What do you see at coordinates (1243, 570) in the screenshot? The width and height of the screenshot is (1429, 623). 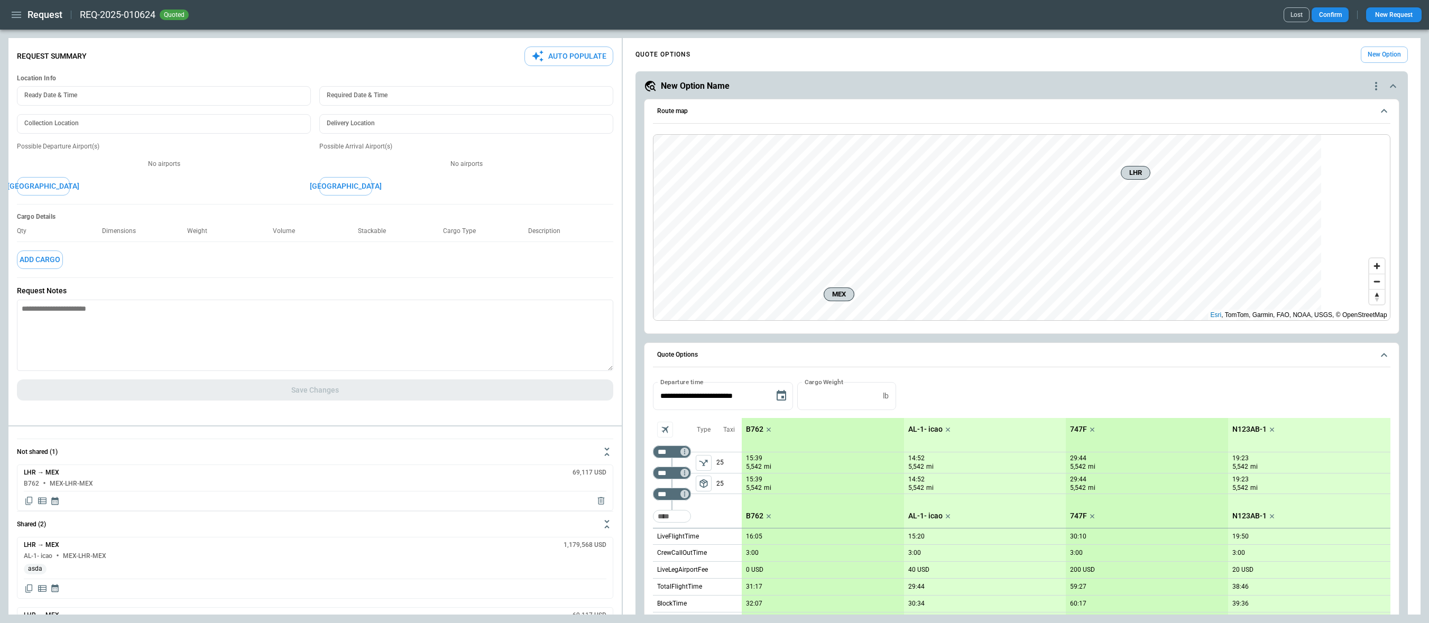 I see `p: 20 USD` at bounding box center [1243, 570].